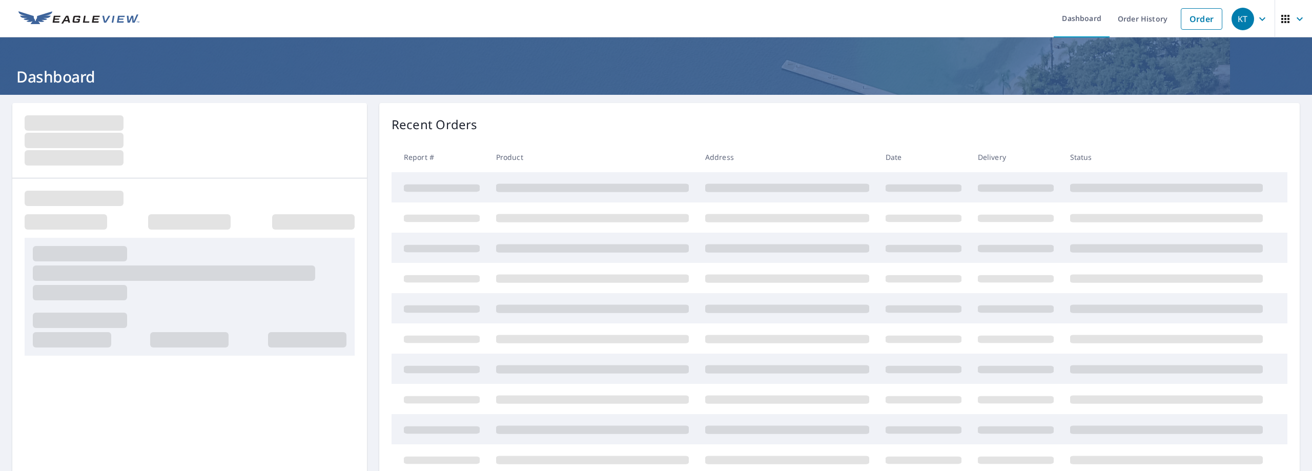  What do you see at coordinates (592, 157) in the screenshot?
I see `th: Product` at bounding box center [592, 157].